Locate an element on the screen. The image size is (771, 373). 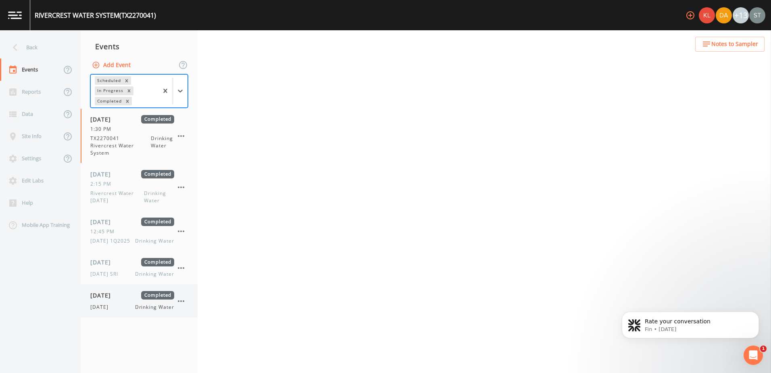
span: 2:15 PM is located at coordinates (103, 184).